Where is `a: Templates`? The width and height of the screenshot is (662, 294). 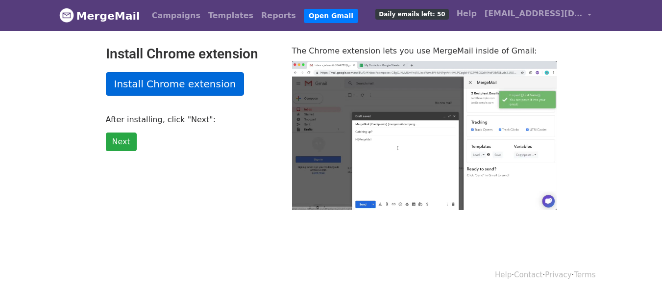
a: Templates is located at coordinates (231, 16).